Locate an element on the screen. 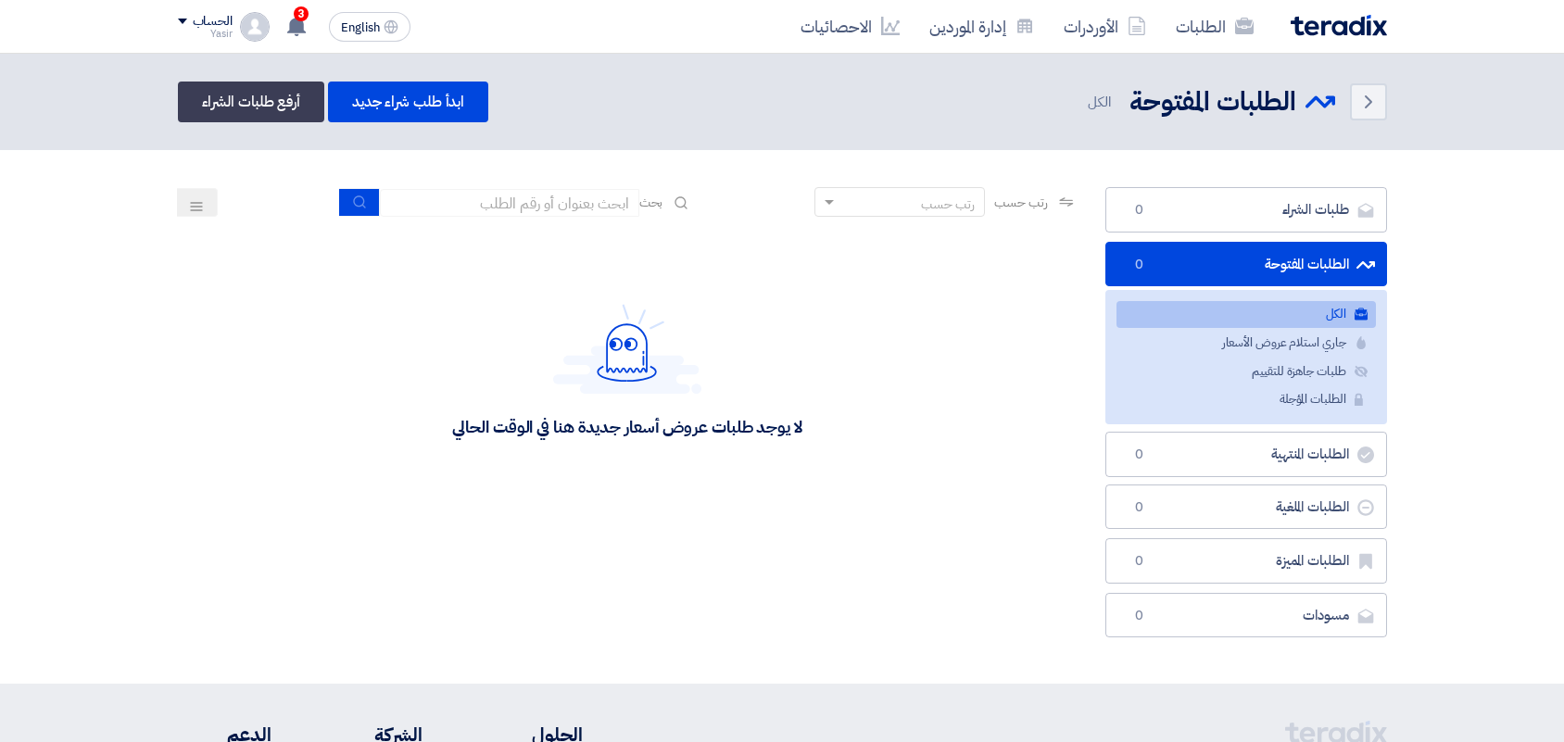 This screenshot has width=1564, height=742. img: Hello is located at coordinates (627, 348).